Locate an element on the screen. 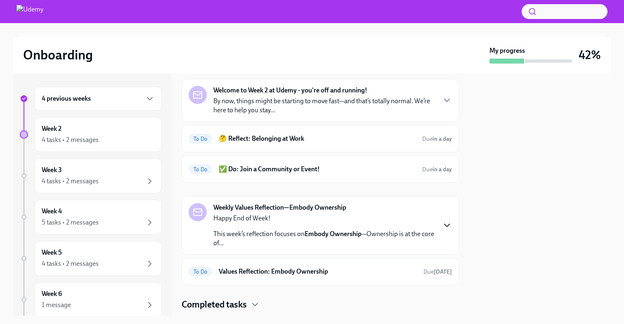 This screenshot has height=324, width=624. h6: 4 previous weeks is located at coordinates (66, 99).